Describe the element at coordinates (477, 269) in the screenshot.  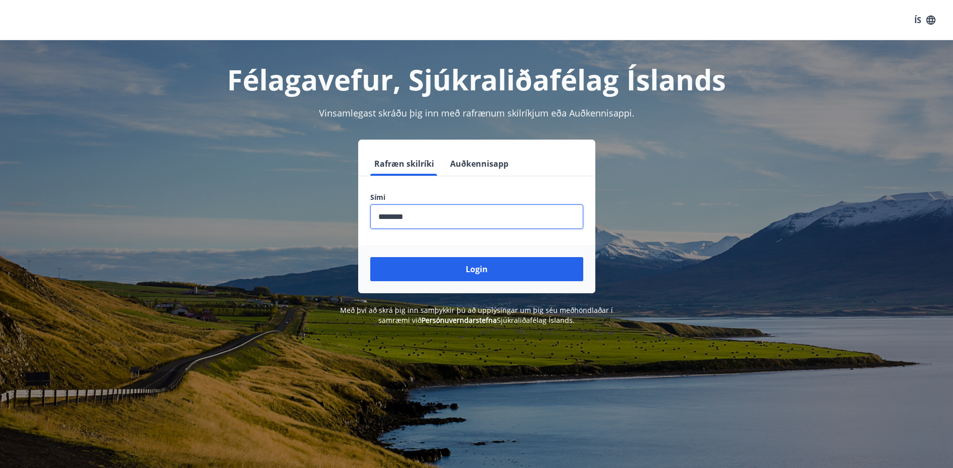
I see `button: Login` at that location.